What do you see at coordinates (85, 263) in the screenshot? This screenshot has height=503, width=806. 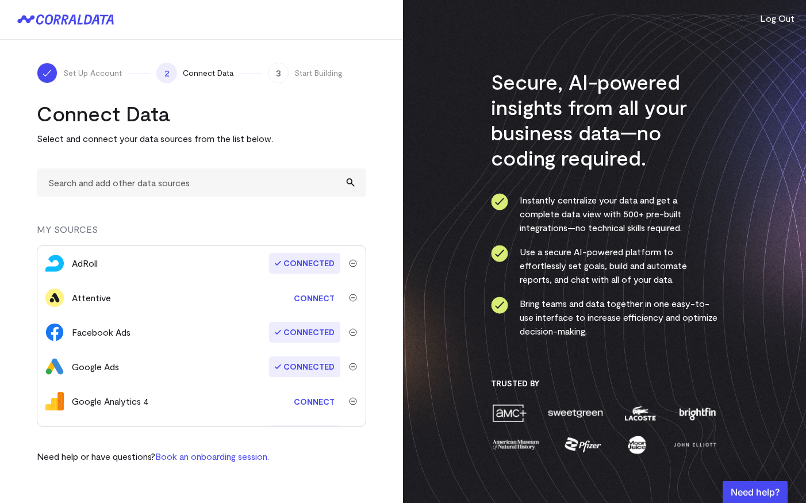 I see `div: AdRoll` at bounding box center [85, 263].